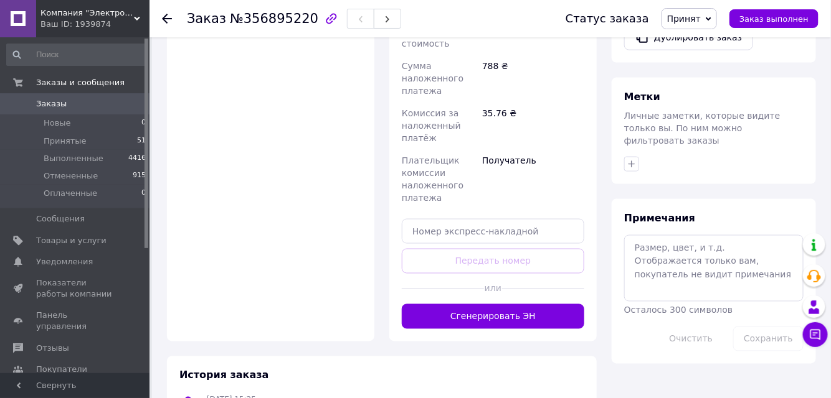 Image resolution: width=831 pixels, height=398 pixels. What do you see at coordinates (52, 349) in the screenshot?
I see `span: Отзывы` at bounding box center [52, 349].